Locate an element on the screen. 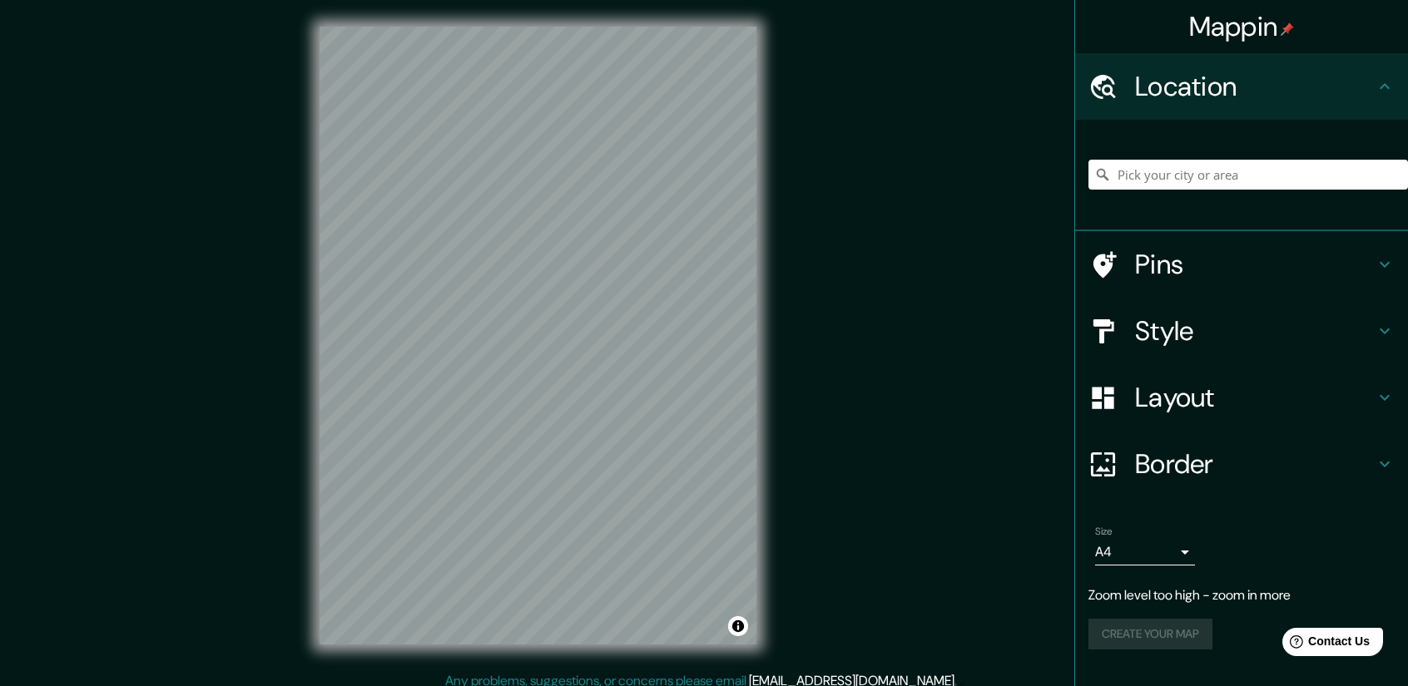  div: A4 is located at coordinates (1145, 552).